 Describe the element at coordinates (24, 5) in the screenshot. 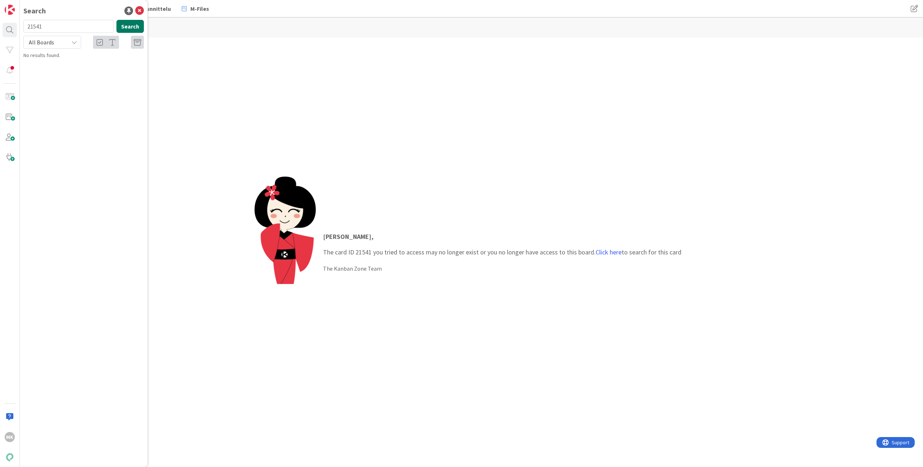

I see `span: Support` at that location.